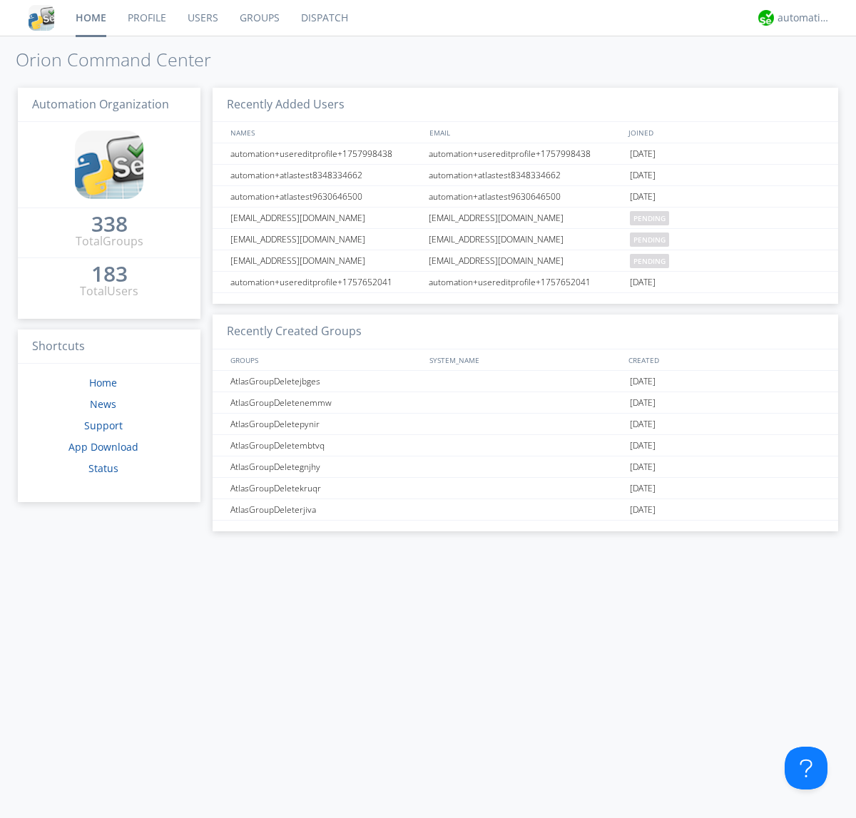 The height and width of the screenshot is (818, 856). I want to click on a: 338, so click(109, 225).